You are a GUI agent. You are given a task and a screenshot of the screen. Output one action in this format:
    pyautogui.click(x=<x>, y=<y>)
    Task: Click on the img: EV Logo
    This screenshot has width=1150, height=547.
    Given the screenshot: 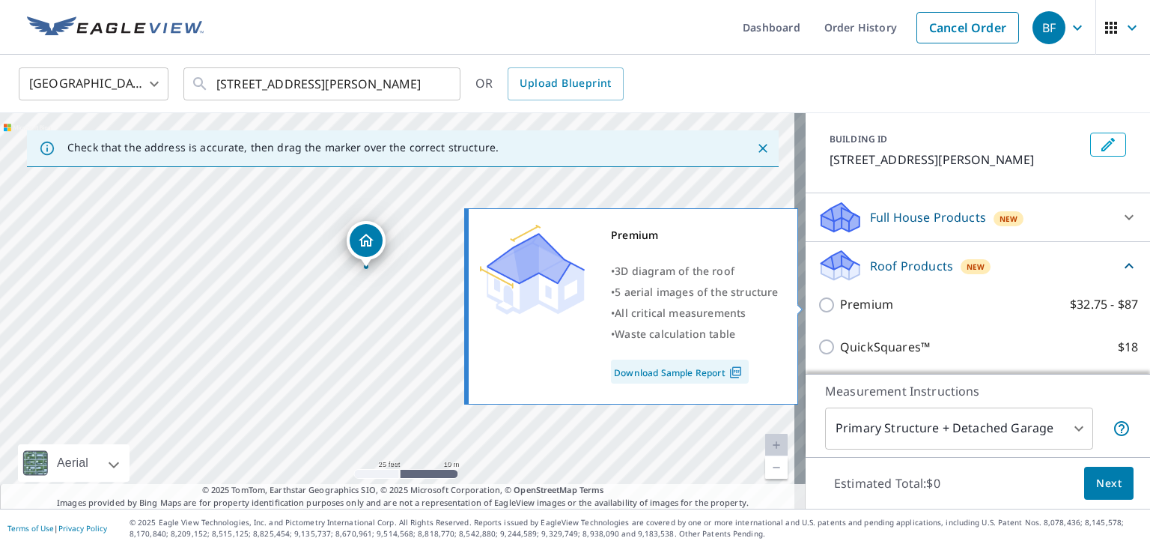 What is the action you would take?
    pyautogui.click(x=115, y=28)
    